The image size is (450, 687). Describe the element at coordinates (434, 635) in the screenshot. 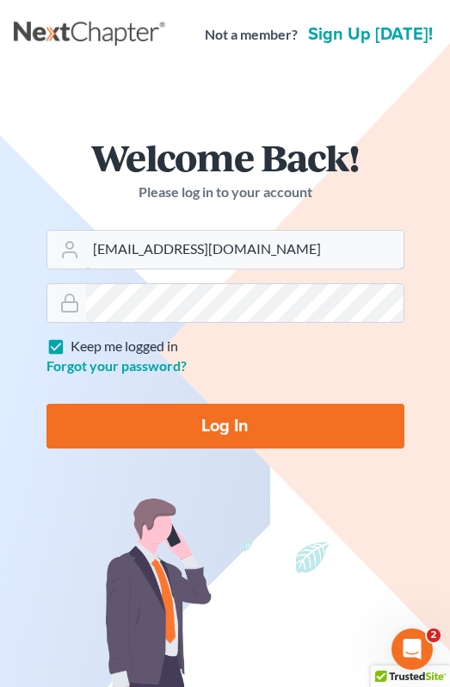

I see `span: 2` at that location.